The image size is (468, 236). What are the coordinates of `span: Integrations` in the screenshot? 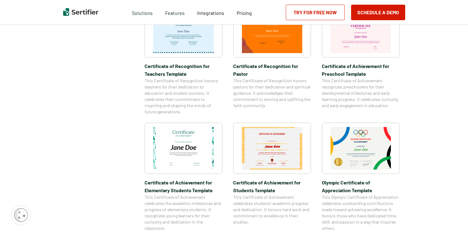 It's located at (211, 13).